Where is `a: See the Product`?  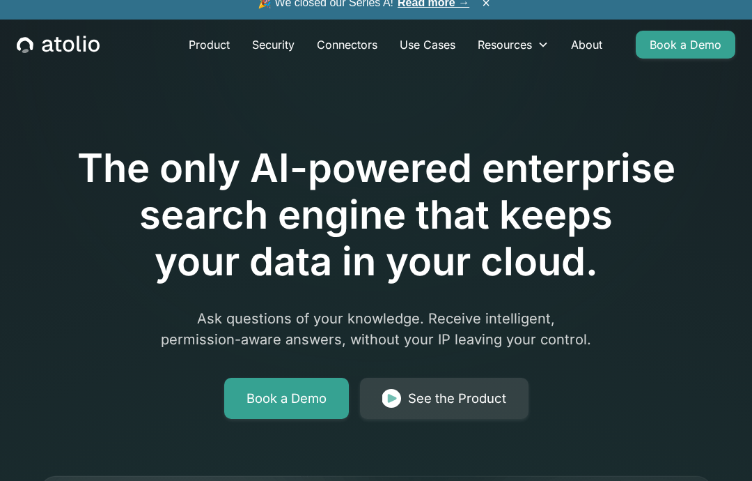
a: See the Product is located at coordinates (444, 398).